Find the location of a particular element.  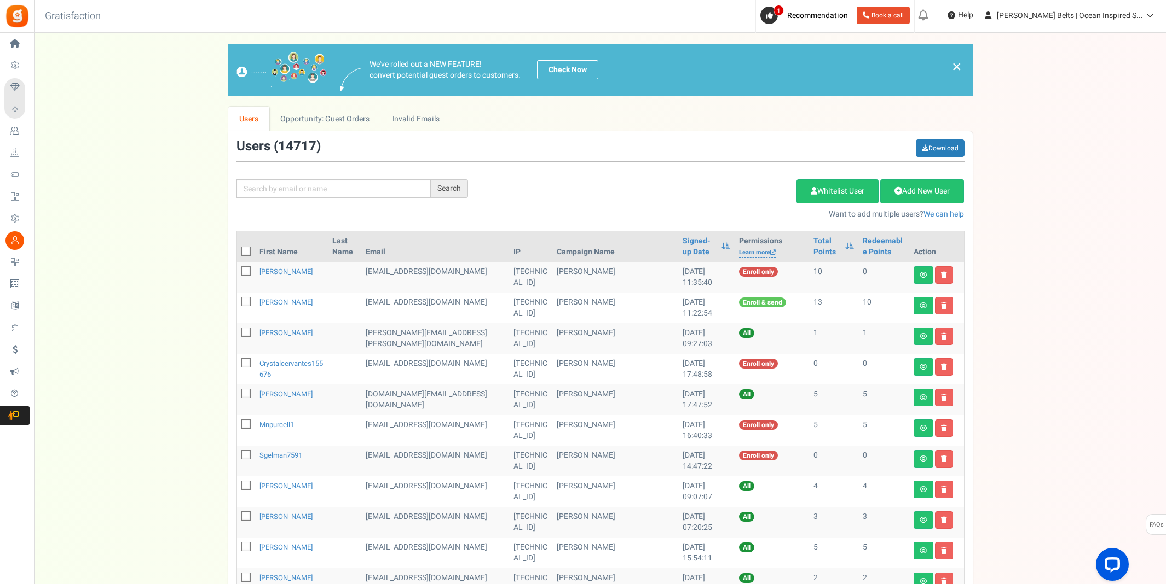

th: Action is located at coordinates (936, 247).